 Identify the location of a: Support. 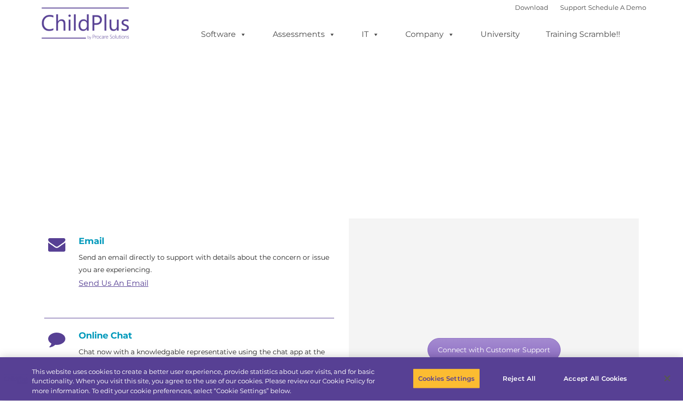
(573, 7).